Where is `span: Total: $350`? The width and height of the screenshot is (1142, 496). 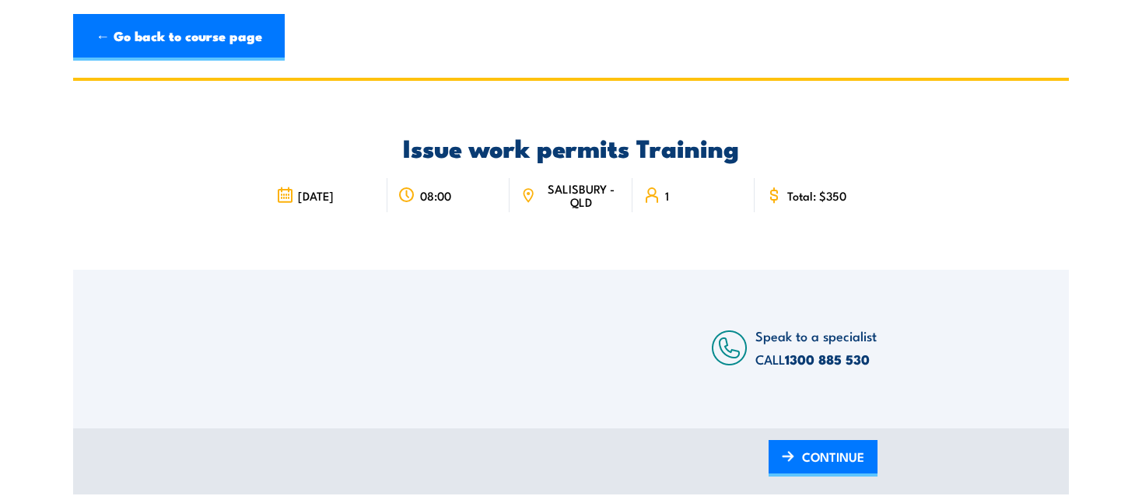
span: Total: $350 is located at coordinates (817, 195).